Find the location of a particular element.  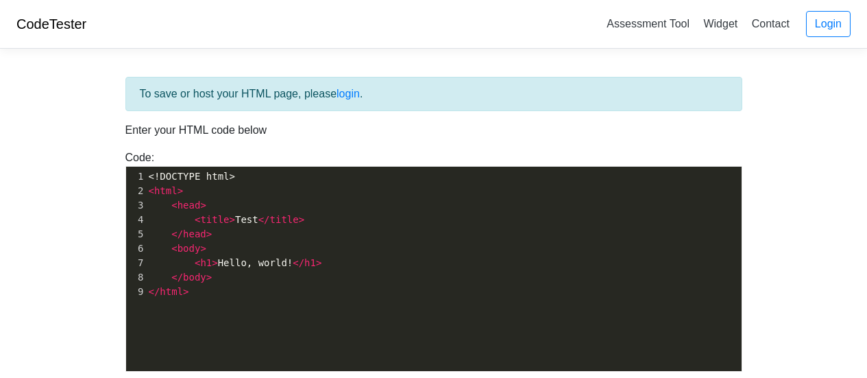

div: 6 is located at coordinates (136, 248).